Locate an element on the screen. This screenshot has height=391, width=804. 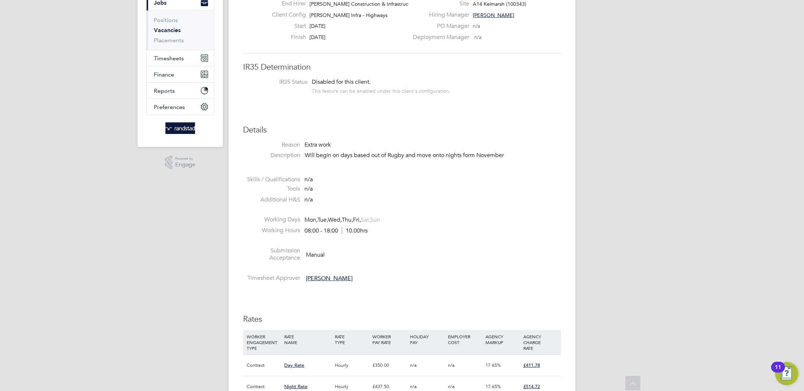
span: £514.72 is located at coordinates (532, 386).